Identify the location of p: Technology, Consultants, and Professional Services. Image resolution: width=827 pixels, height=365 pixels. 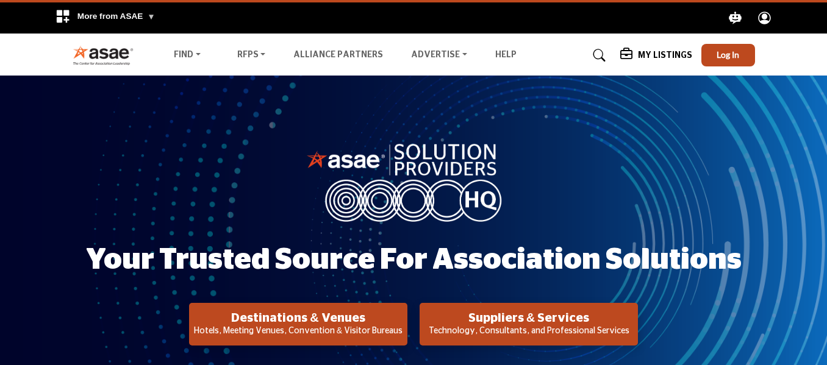
(529, 332).